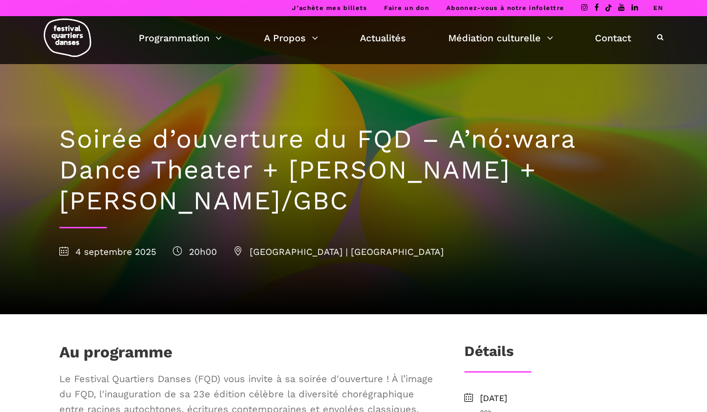 This screenshot has height=412, width=707. What do you see at coordinates (613, 38) in the screenshot?
I see `a: Contact` at bounding box center [613, 38].